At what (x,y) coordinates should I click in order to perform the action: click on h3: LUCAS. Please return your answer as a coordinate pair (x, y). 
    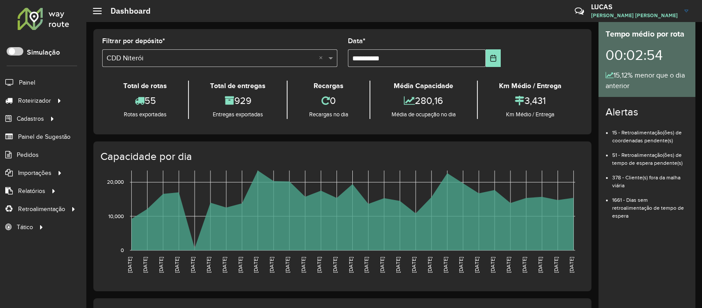
    Looking at the image, I should click on (634, 7).